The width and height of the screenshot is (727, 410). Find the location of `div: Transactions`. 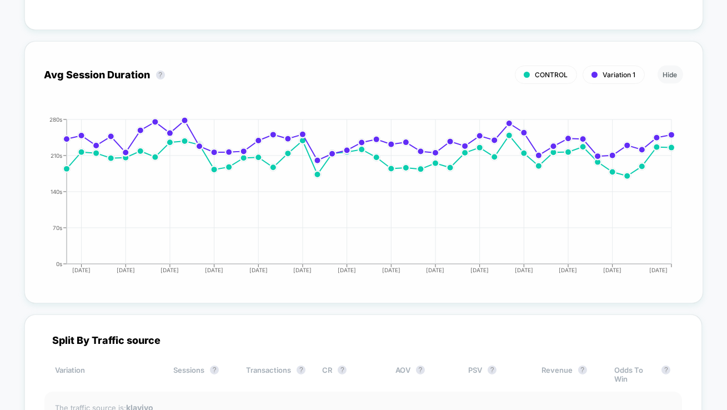

div: Transactions is located at coordinates (276, 375).